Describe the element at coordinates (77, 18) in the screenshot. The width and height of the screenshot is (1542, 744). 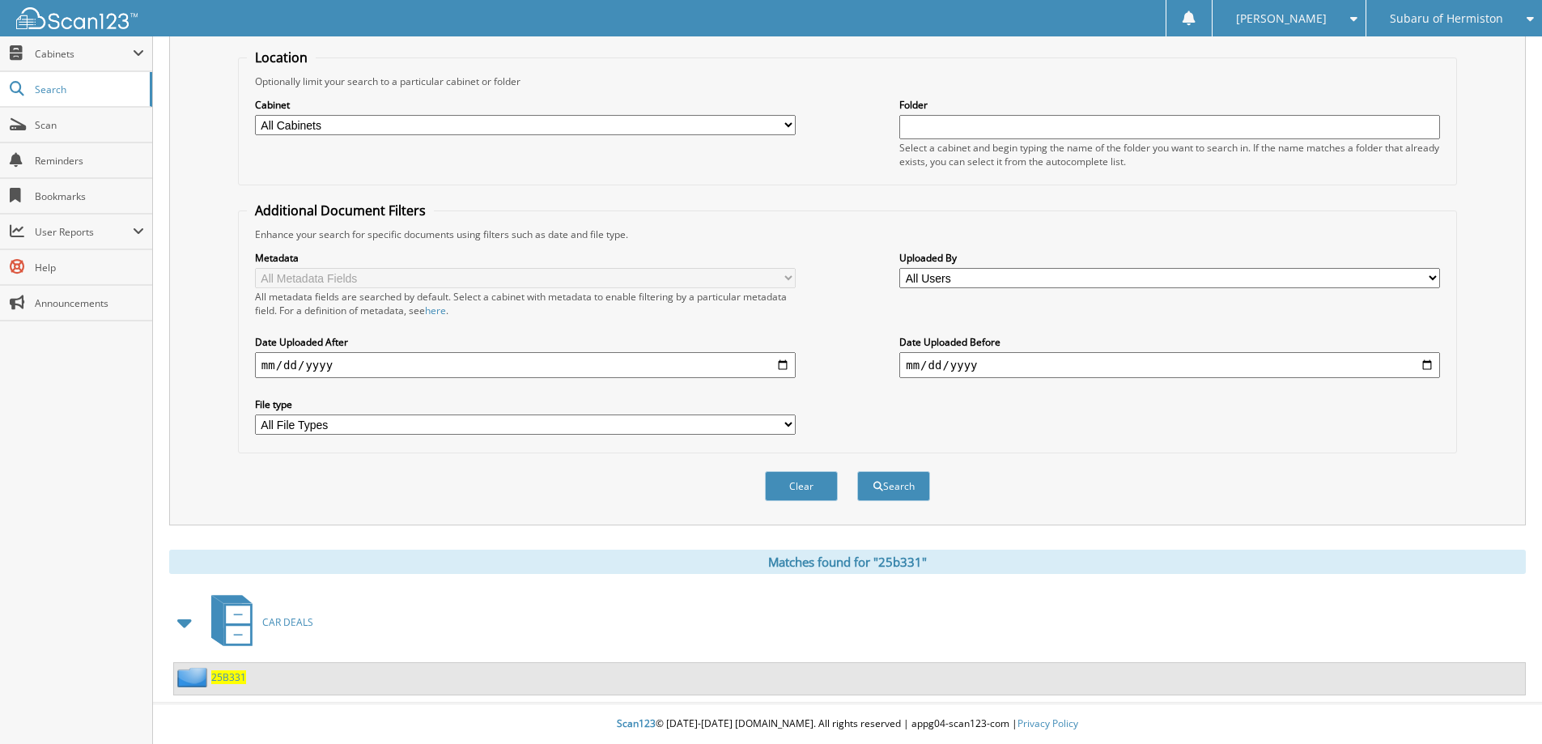
I see `img: scan123-logo-white.svg` at that location.